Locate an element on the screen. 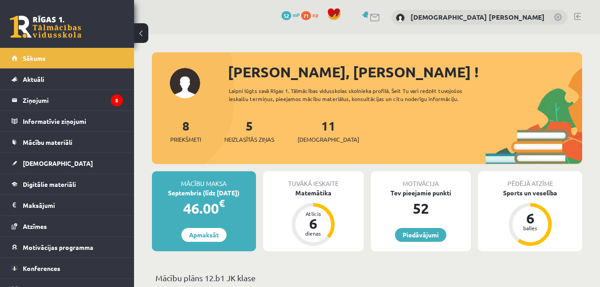 Image resolution: width=600 pixels, height=287 pixels. div: Atlicis is located at coordinates (313, 214).